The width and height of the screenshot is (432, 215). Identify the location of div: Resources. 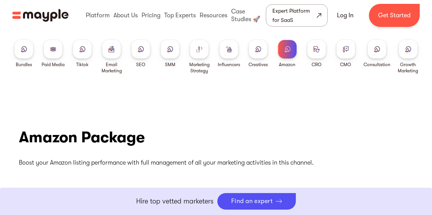
(213, 15).